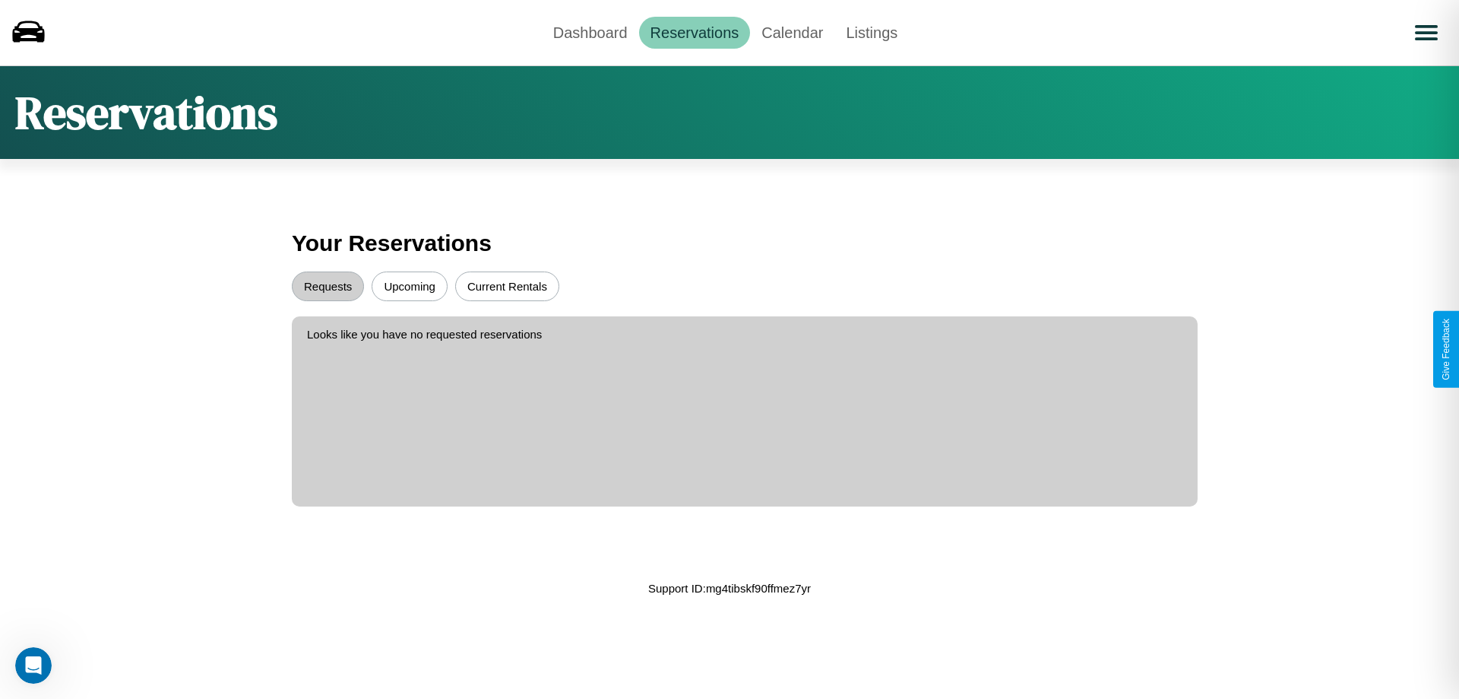  What do you see at coordinates (792, 33) in the screenshot?
I see `a: Calendar` at bounding box center [792, 33].